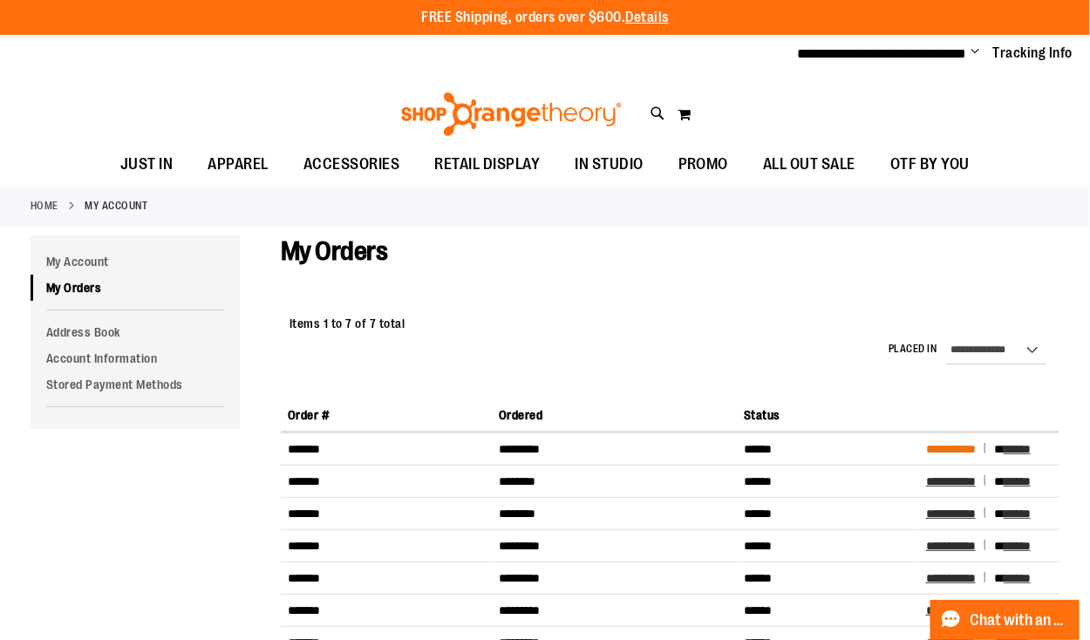  What do you see at coordinates (238, 164) in the screenshot?
I see `span: APPAREL` at bounding box center [238, 164].